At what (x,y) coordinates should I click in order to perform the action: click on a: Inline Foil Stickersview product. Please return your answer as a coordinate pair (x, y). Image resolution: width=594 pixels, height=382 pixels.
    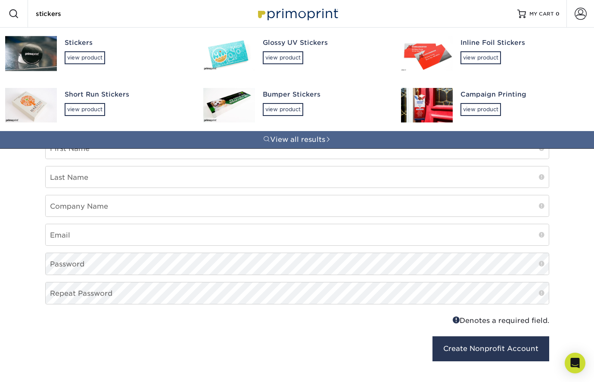
    Looking at the image, I should click on (495, 53).